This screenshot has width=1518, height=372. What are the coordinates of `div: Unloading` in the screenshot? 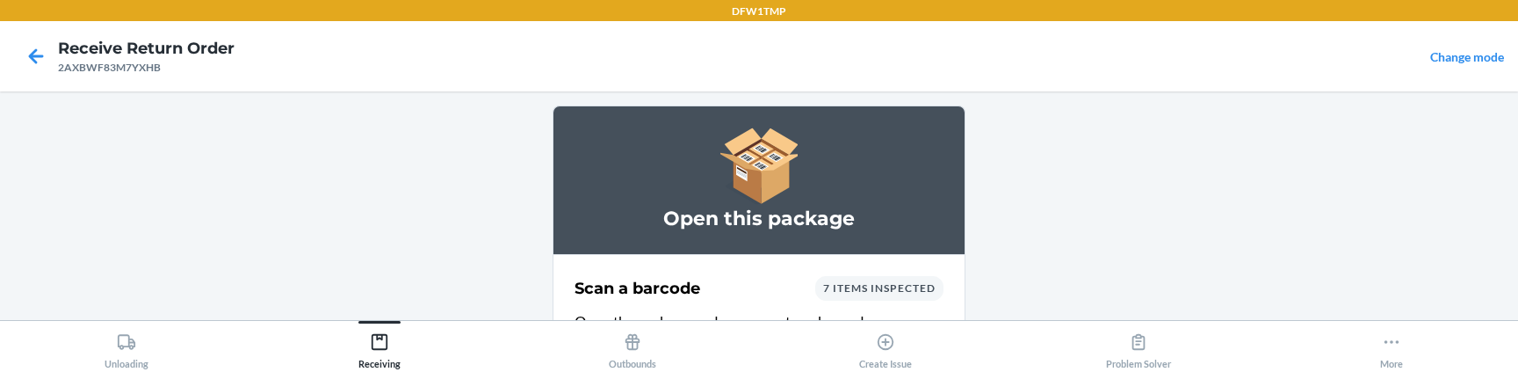 It's located at (126, 347).